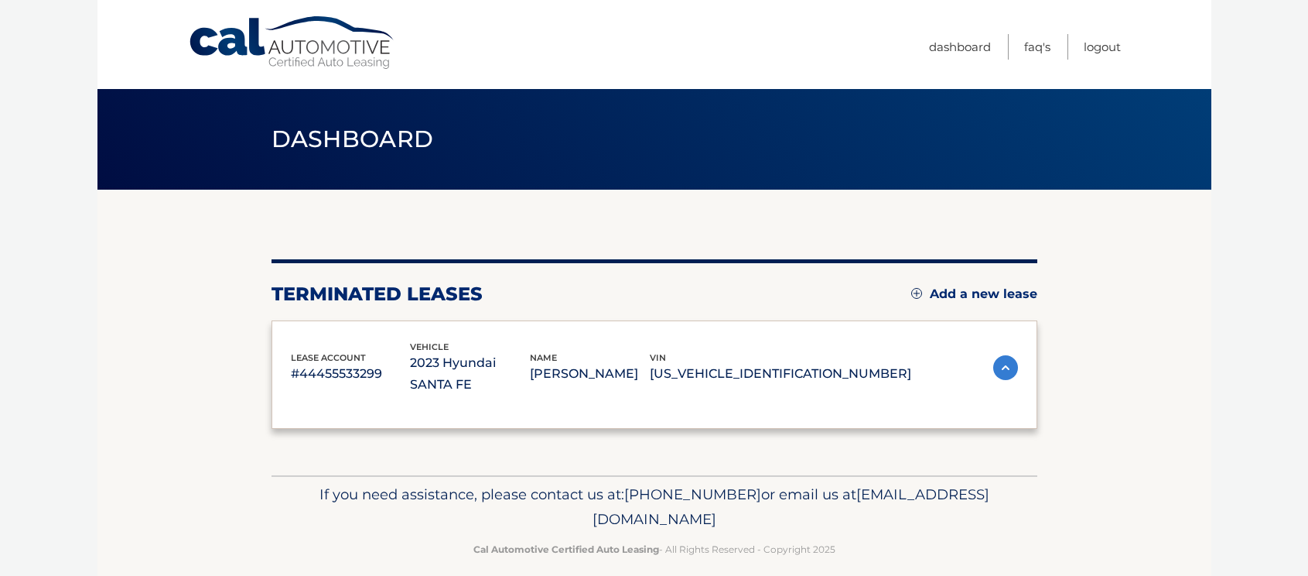  I want to click on img: accordion-active.svg, so click(1006, 367).